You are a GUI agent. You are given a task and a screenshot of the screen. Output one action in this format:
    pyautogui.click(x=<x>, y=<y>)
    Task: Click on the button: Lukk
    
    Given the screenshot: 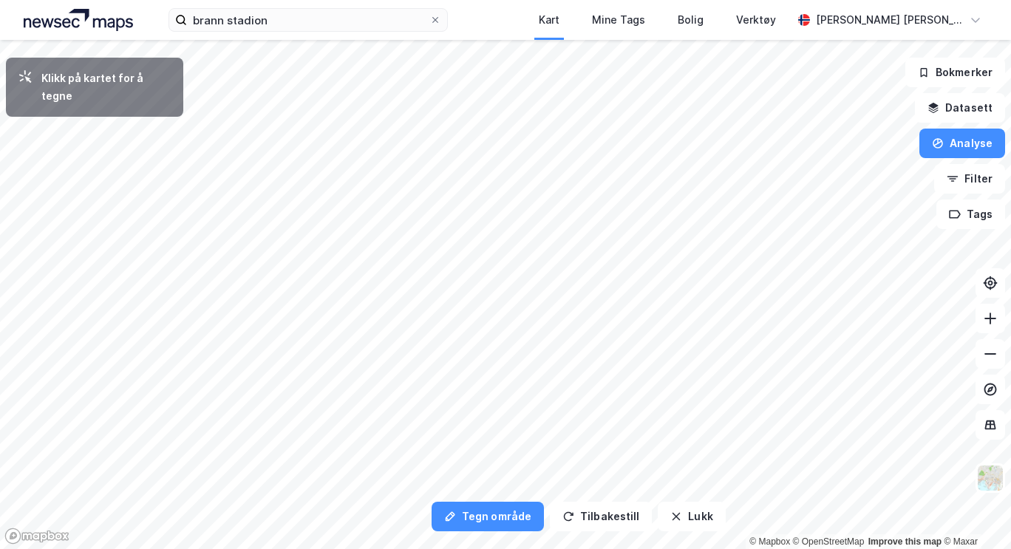 What is the action you would take?
    pyautogui.click(x=691, y=517)
    